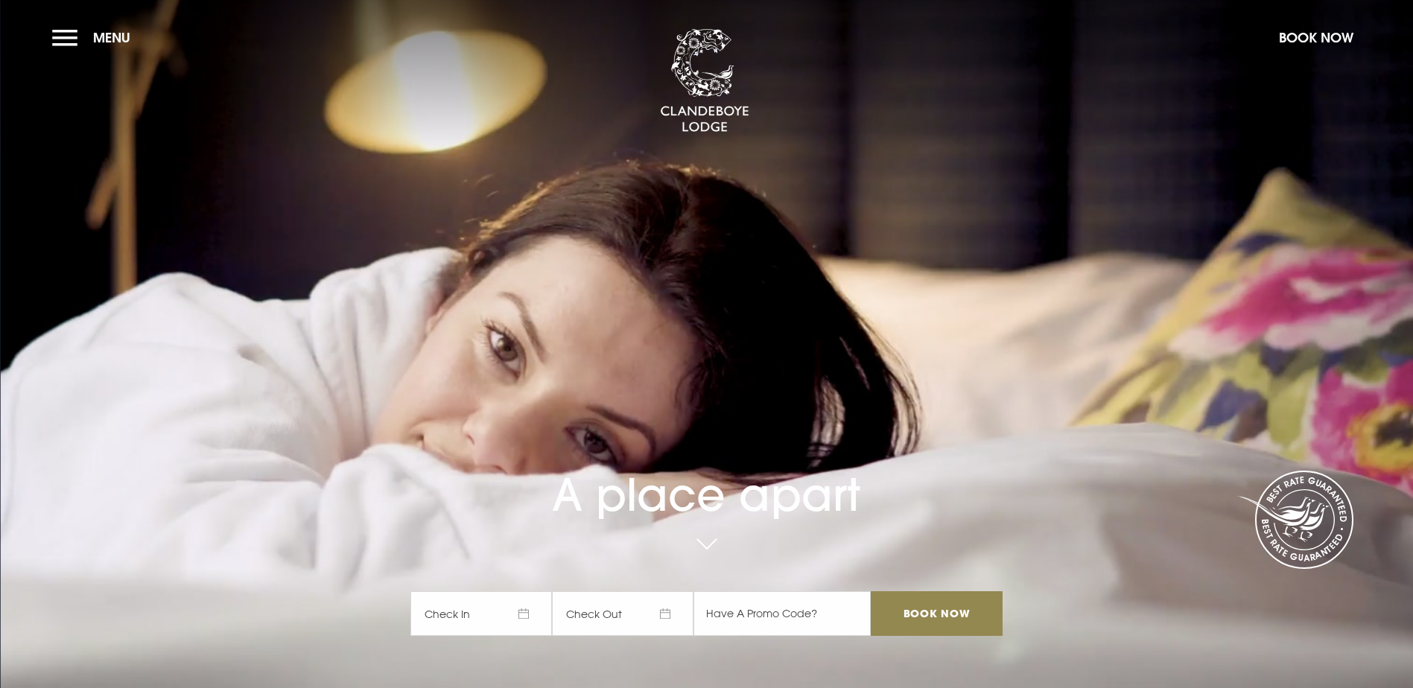  What do you see at coordinates (782, 614) in the screenshot?
I see `input: Have A Promo Code?` at bounding box center [782, 614].